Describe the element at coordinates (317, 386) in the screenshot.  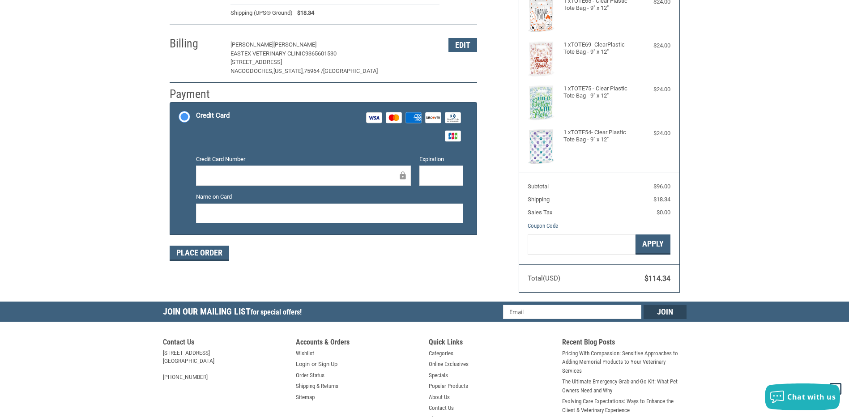
I see `a: Shipping & Returns` at that location.